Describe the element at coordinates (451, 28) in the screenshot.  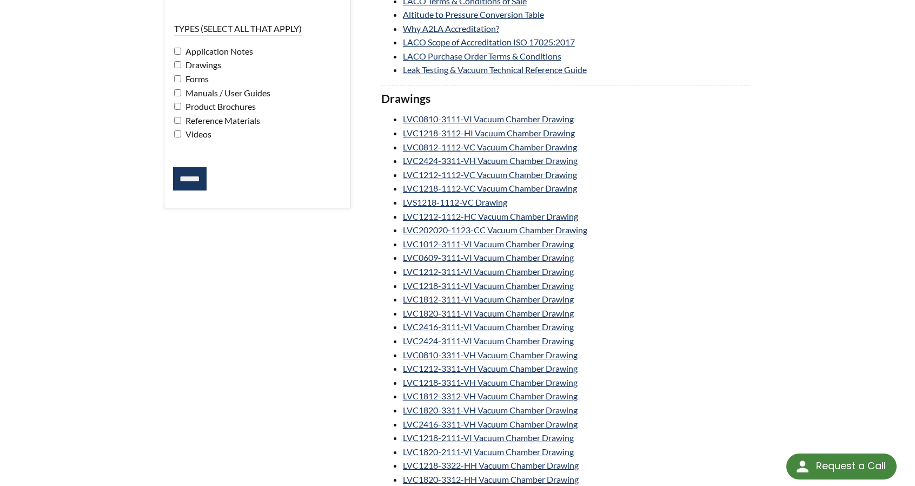
I see `a: Why A2LA Accreditation?` at that location.